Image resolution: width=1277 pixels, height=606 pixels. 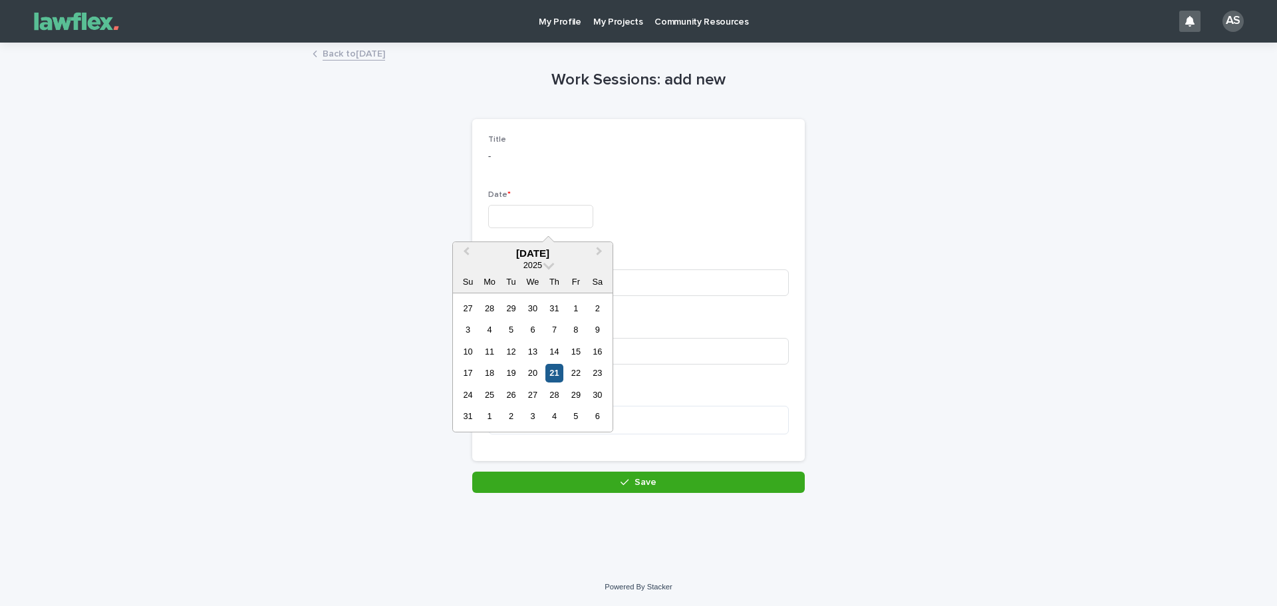 I want to click on div: Choose Wednesday, August 27th, 2025, so click(x=532, y=394).